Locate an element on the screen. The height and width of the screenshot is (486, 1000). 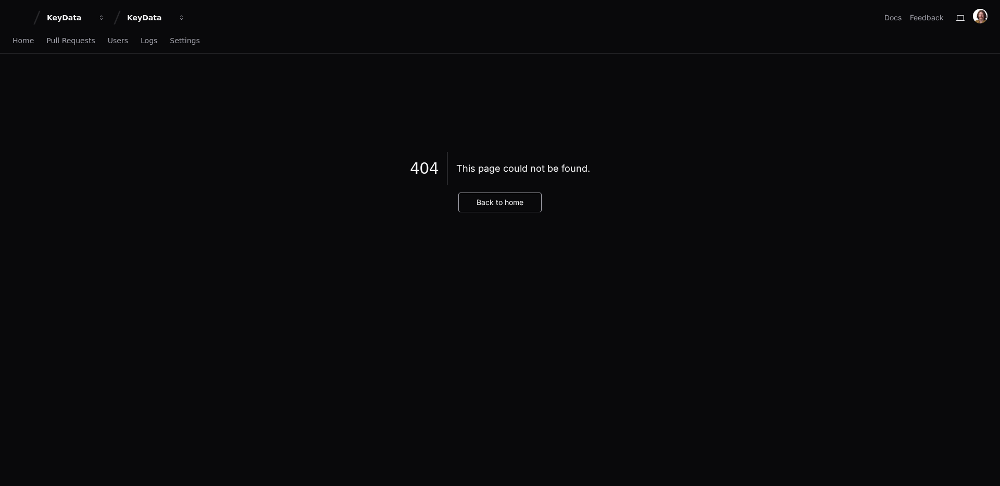
button: Feedback is located at coordinates (926, 18).